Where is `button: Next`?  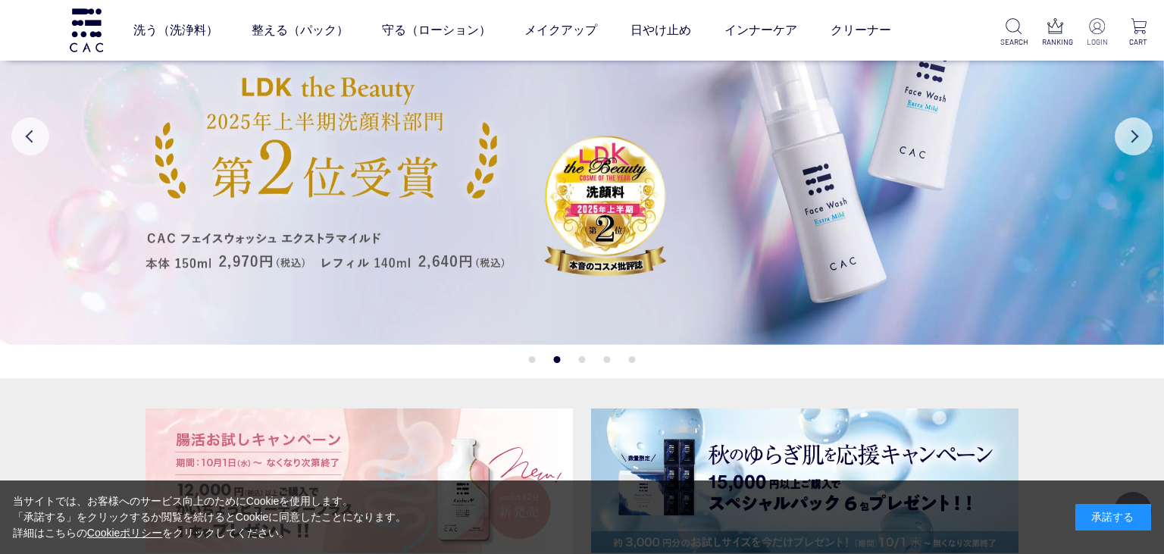
button: Next is located at coordinates (1134, 136).